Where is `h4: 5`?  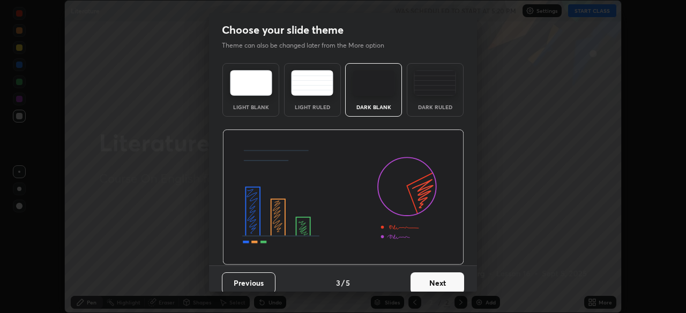 h4: 5 is located at coordinates (348, 283).